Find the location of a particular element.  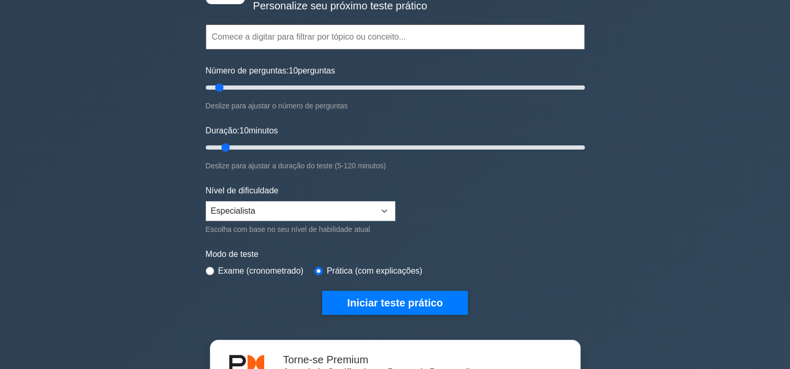

label: Modo de teste is located at coordinates (395, 255).